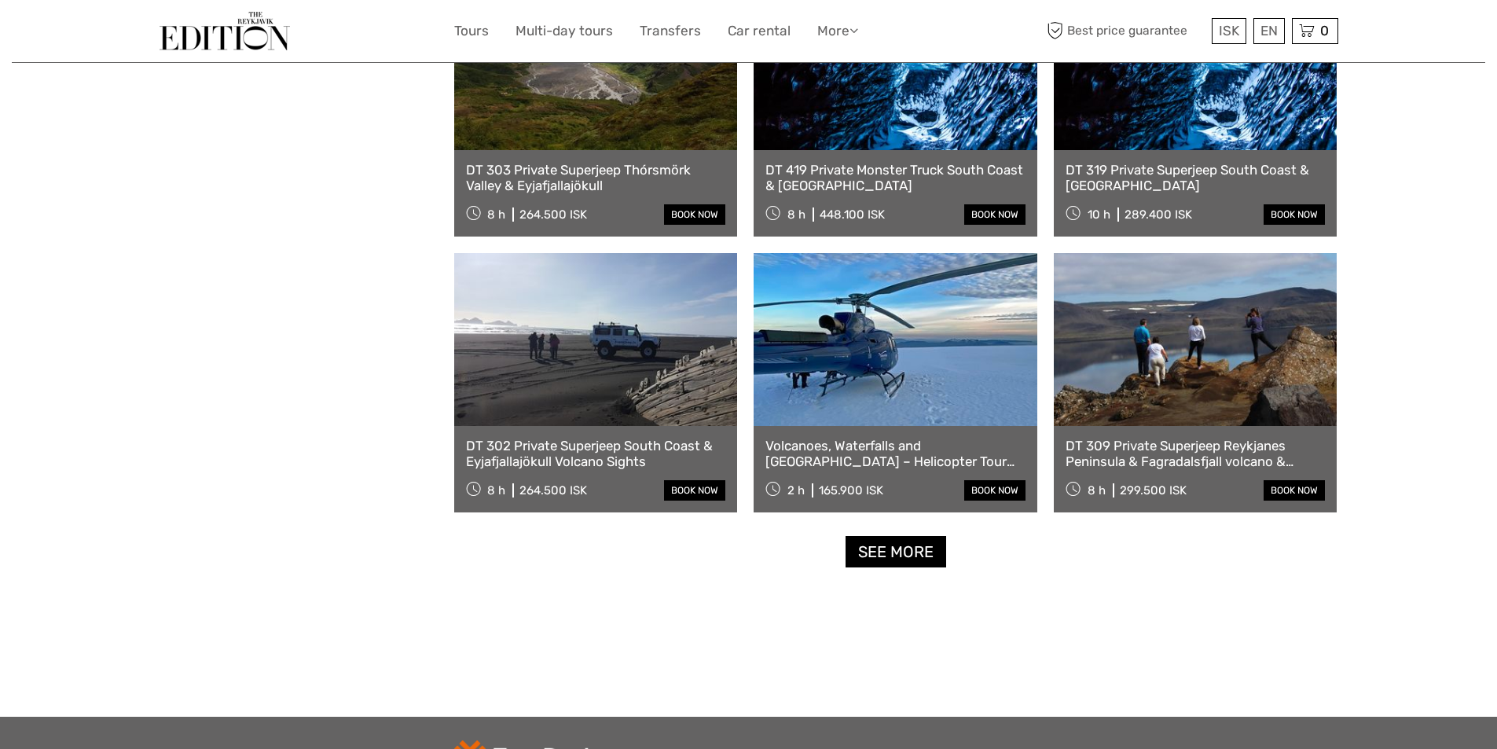  I want to click on div: 299.500 ISK, so click(1152, 490).